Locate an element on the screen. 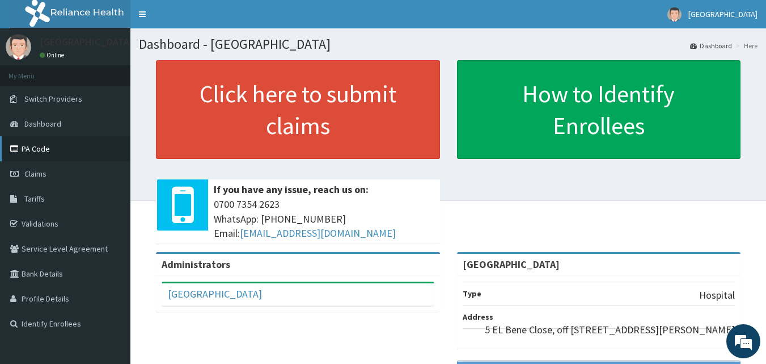  li: Here is located at coordinates (745, 45).